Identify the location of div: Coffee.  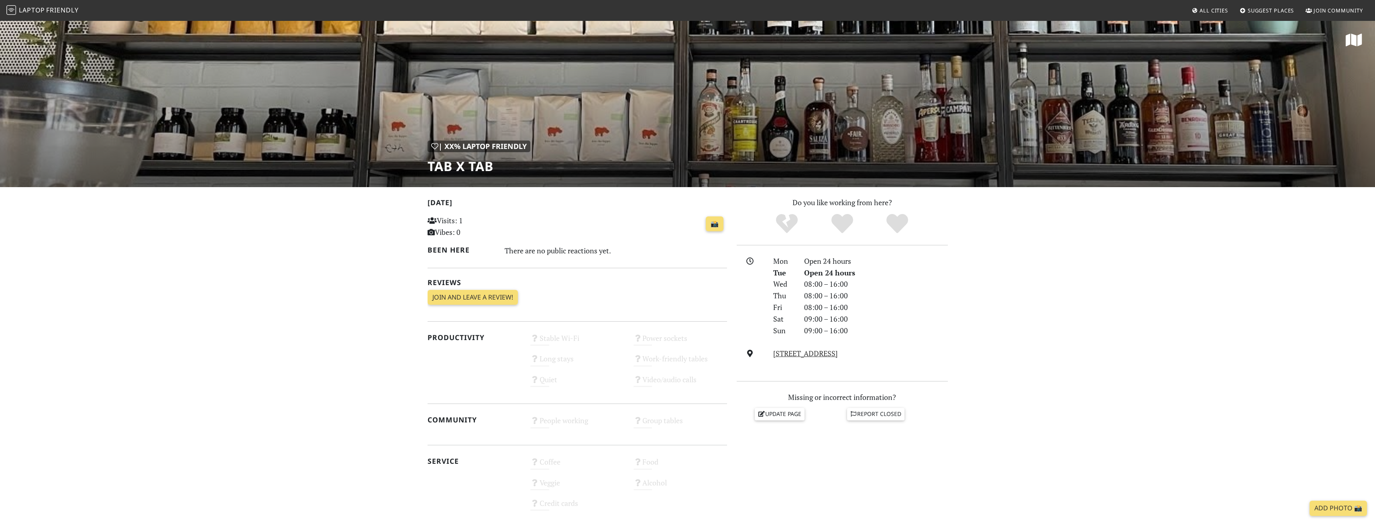
(577, 465).